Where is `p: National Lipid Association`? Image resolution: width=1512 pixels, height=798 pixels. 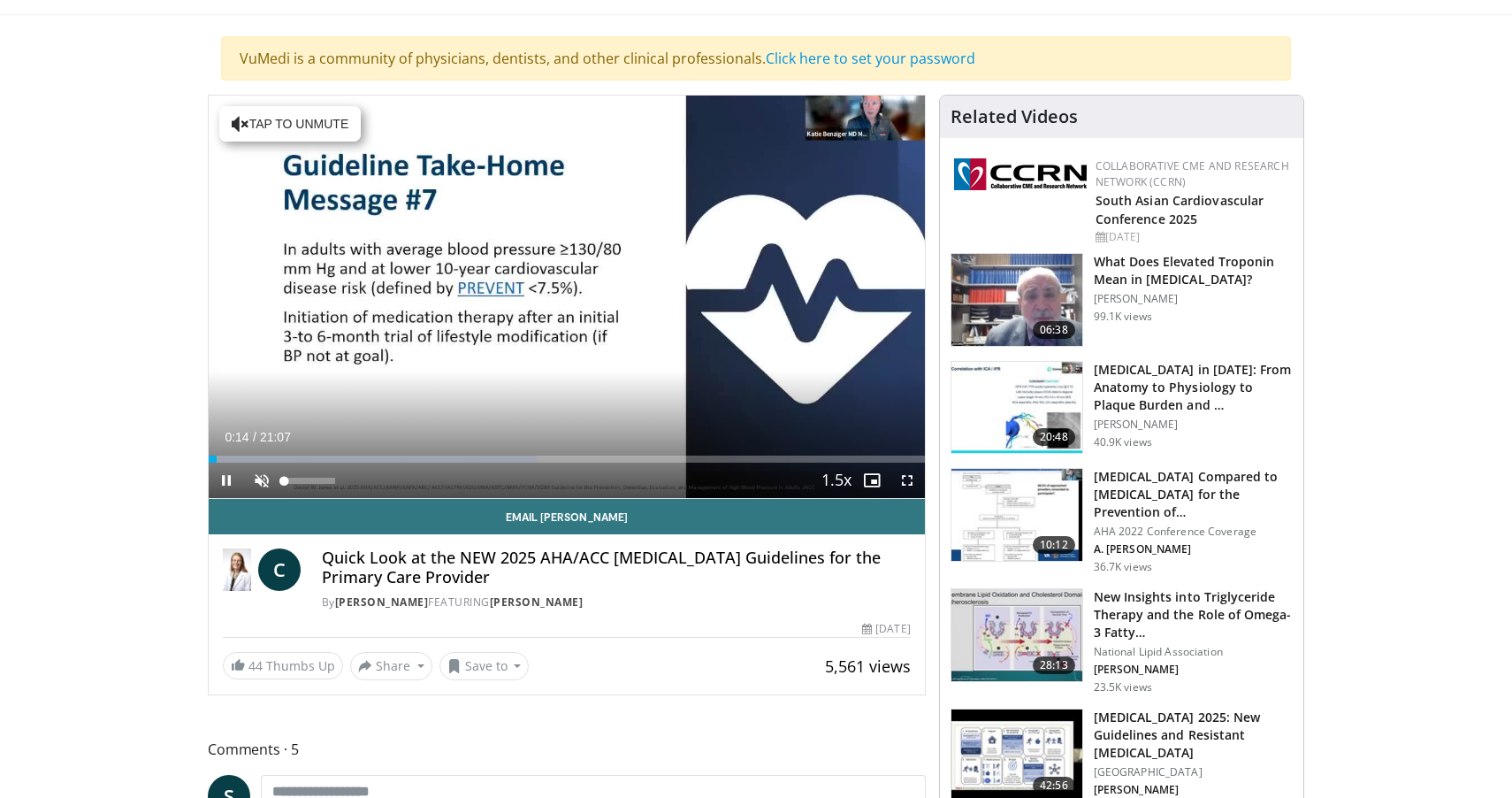 p: National Lipid Association is located at coordinates (1193, 652).